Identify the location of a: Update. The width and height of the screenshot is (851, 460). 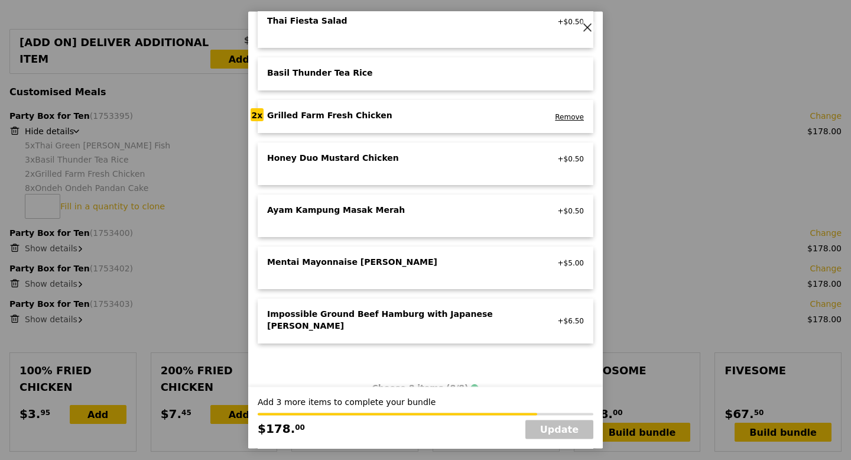
(559, 429).